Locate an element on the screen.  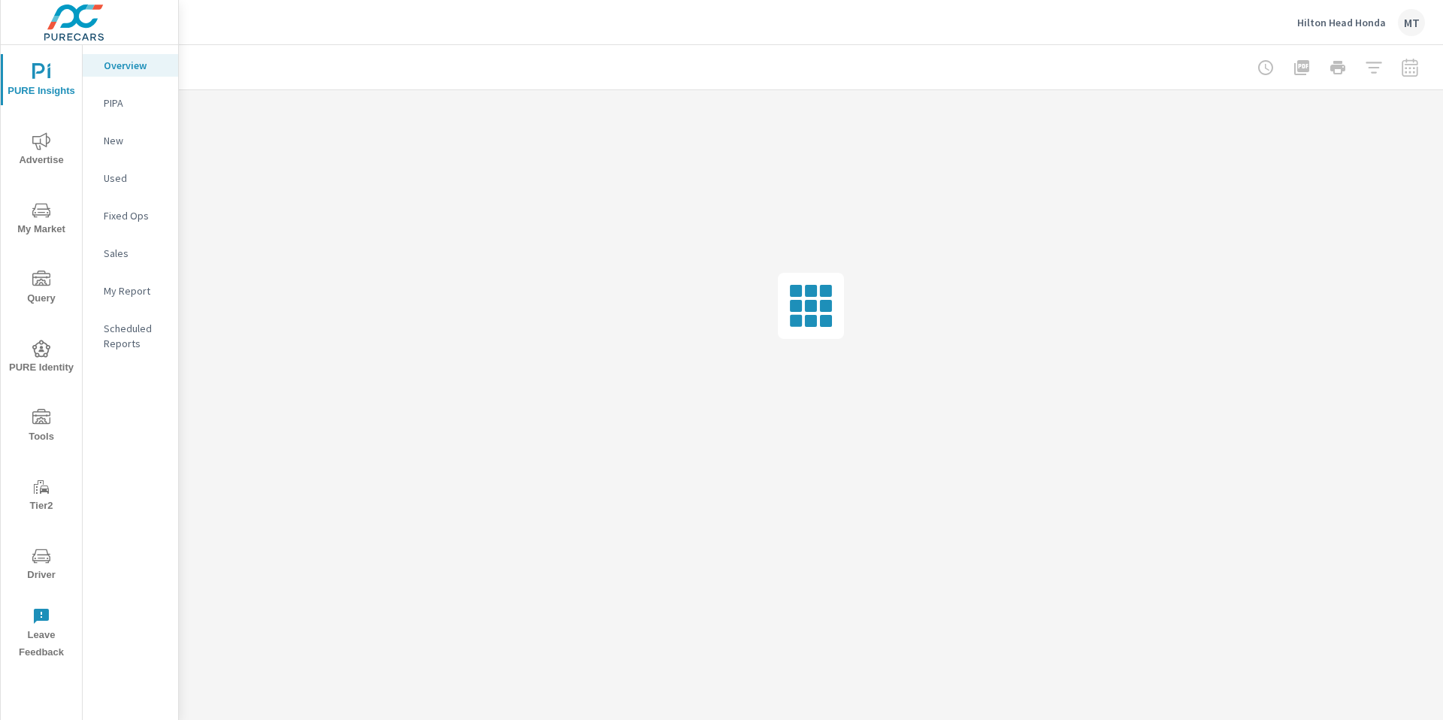
div: nav menu is located at coordinates (41, 356).